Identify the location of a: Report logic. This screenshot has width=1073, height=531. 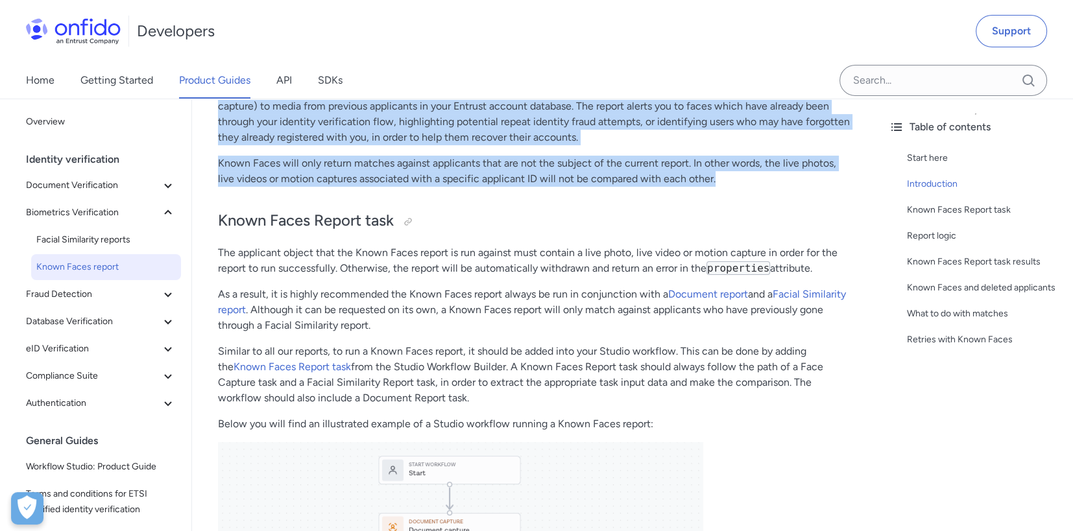
(985, 236).